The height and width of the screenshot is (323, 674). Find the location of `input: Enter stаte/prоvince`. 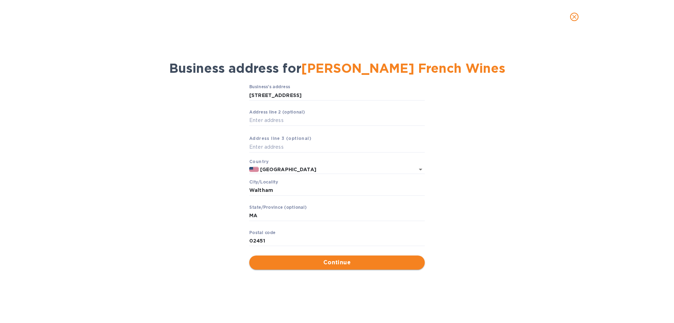

input: Enter stаte/prоvince is located at coordinates (337, 215).